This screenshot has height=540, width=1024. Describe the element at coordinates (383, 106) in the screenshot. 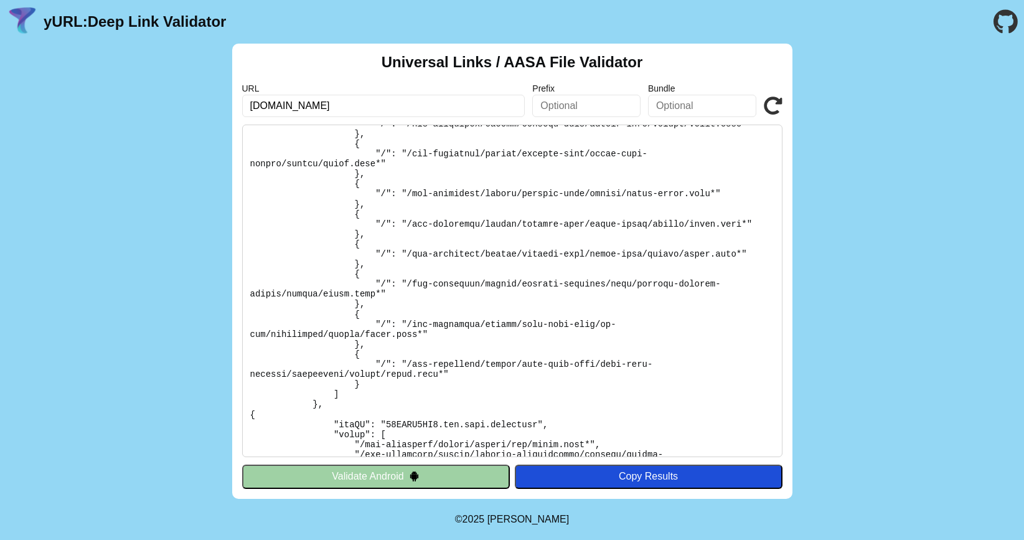

I see `input: Required` at that location.